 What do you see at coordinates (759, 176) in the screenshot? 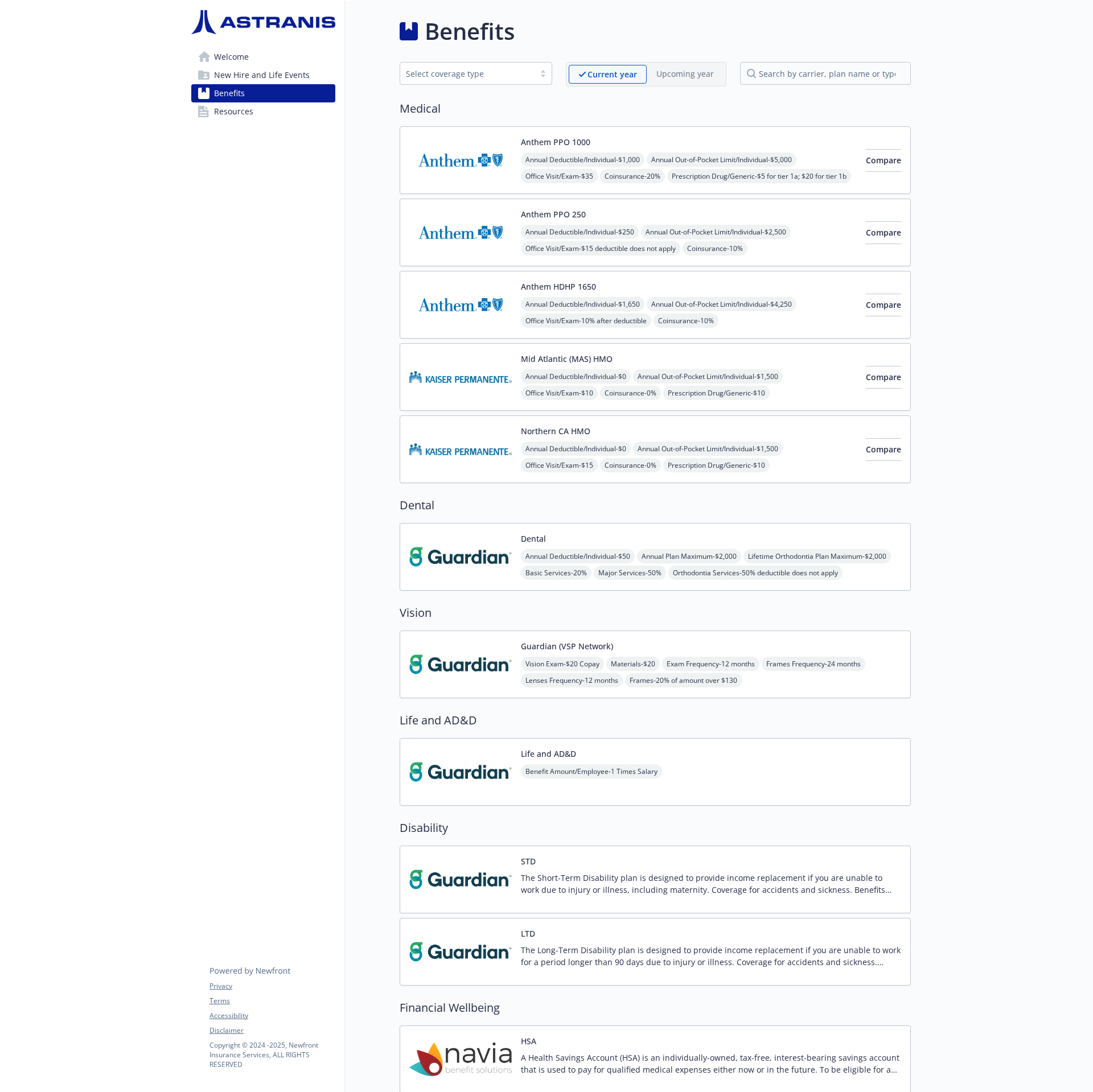
I see `span: Prescription Drug/Generic - $5 for tier 1a; $20 for tier 1b` at bounding box center [759, 176].